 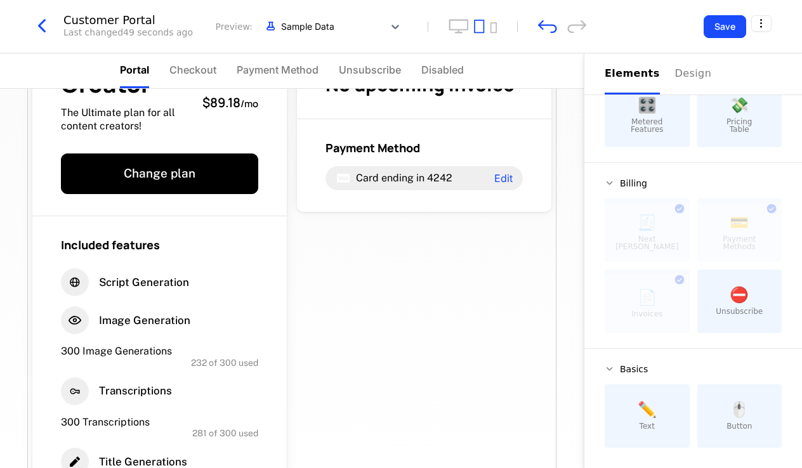 What do you see at coordinates (343, 178) in the screenshot?
I see `i: visa` at bounding box center [343, 178].